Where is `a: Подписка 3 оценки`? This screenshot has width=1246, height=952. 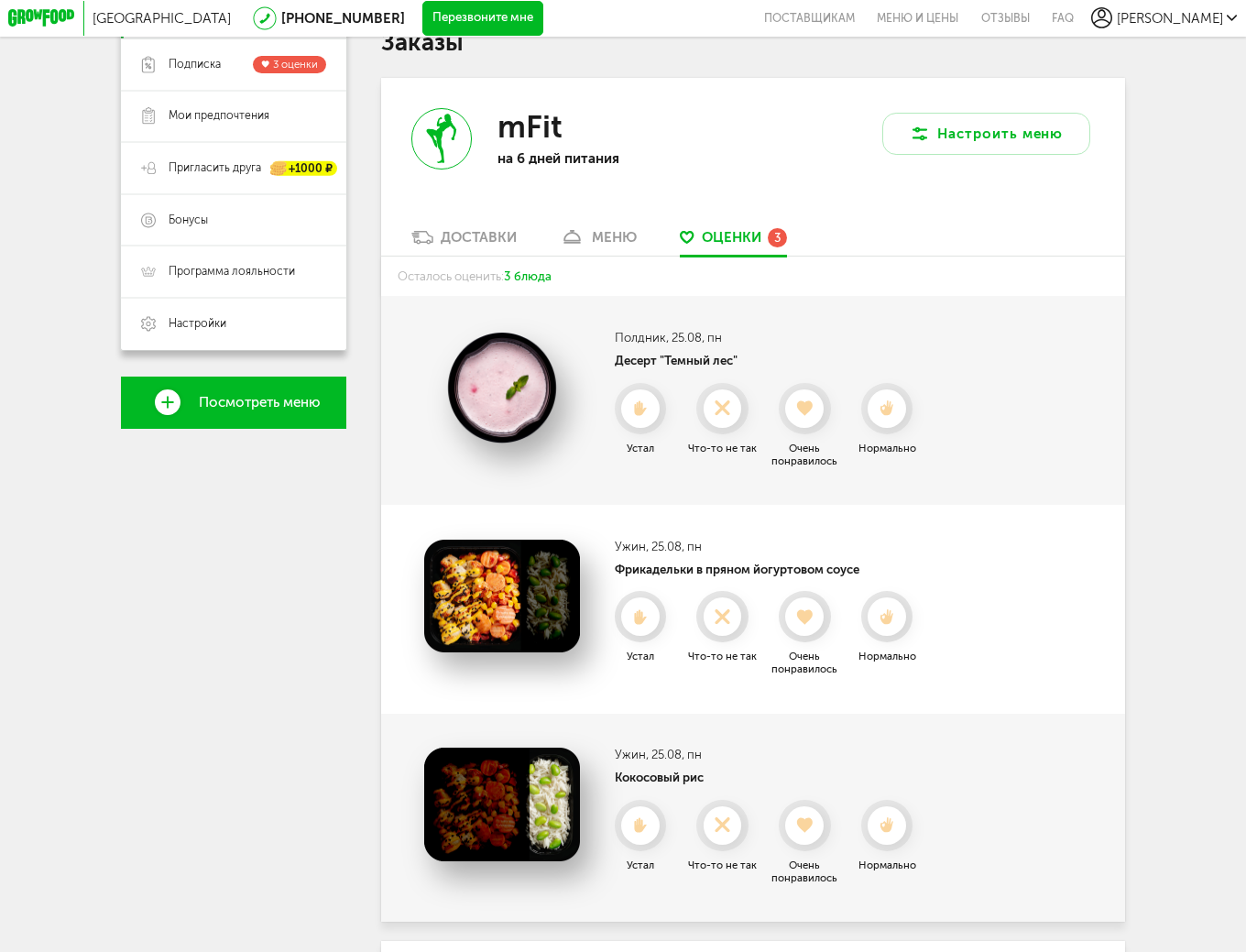 a: Подписка 3 оценки is located at coordinates (233, 64).